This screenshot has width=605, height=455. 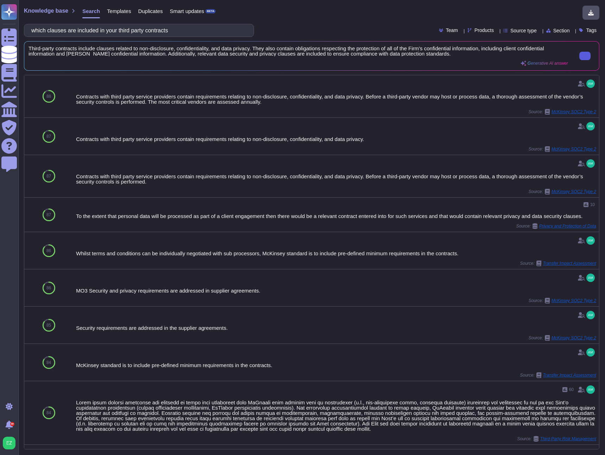 I want to click on span: 88, so click(x=49, y=96).